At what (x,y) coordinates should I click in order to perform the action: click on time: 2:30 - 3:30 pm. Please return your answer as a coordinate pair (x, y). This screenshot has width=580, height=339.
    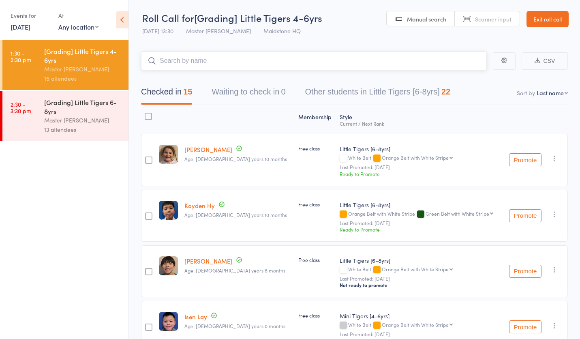
    Looking at the image, I should click on (21, 107).